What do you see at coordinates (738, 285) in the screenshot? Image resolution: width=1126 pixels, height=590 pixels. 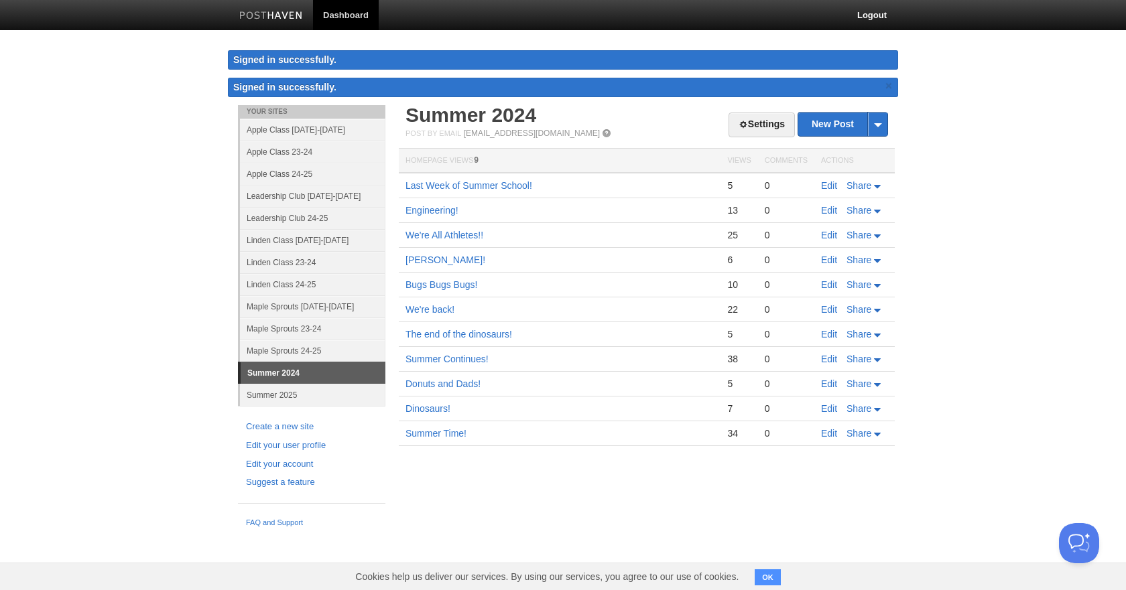 I see `div: 10` at bounding box center [738, 285].